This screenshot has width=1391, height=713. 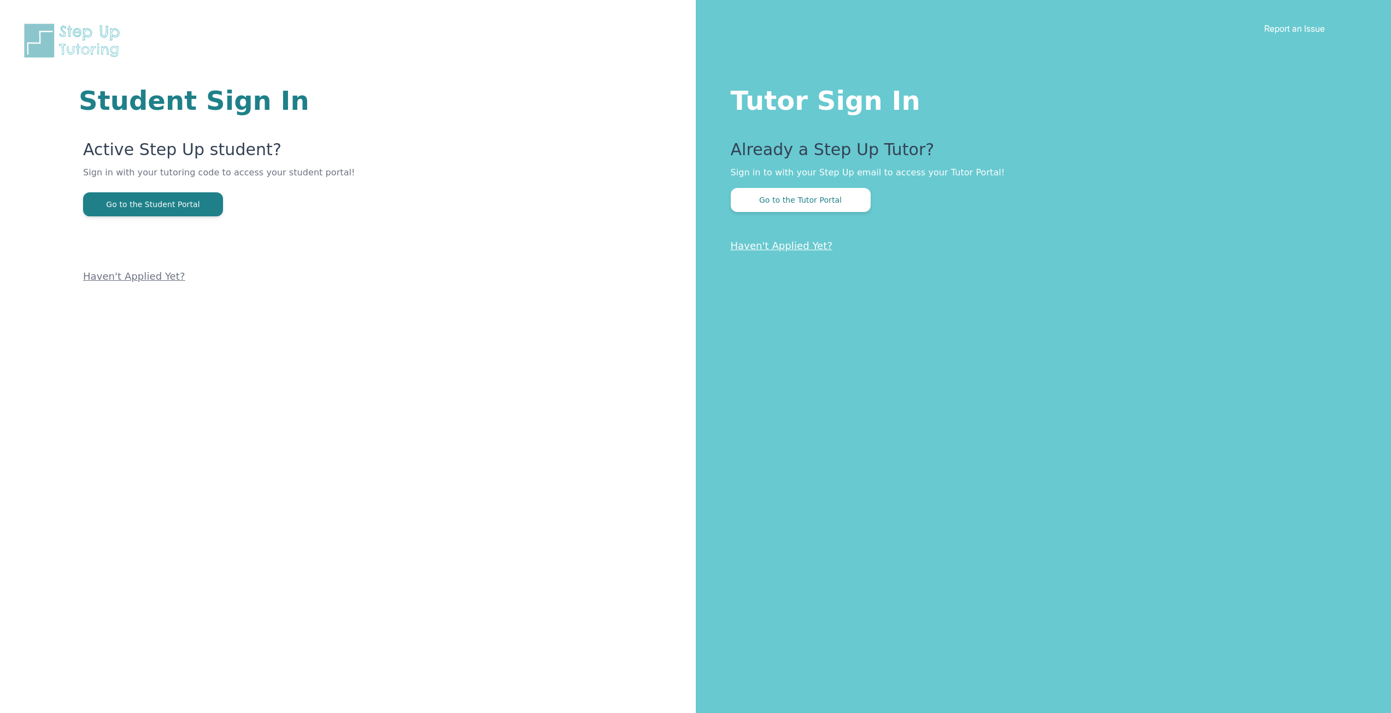 What do you see at coordinates (74, 40) in the screenshot?
I see `img: Step Up Tutoring horizontal logo` at bounding box center [74, 40].